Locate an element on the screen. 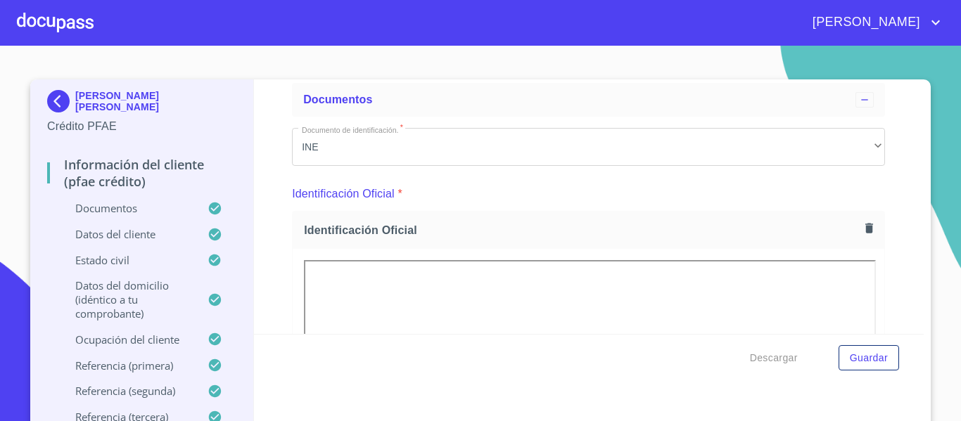 The height and width of the screenshot is (421, 961). p: Ocupación del Cliente is located at coordinates (127, 340).